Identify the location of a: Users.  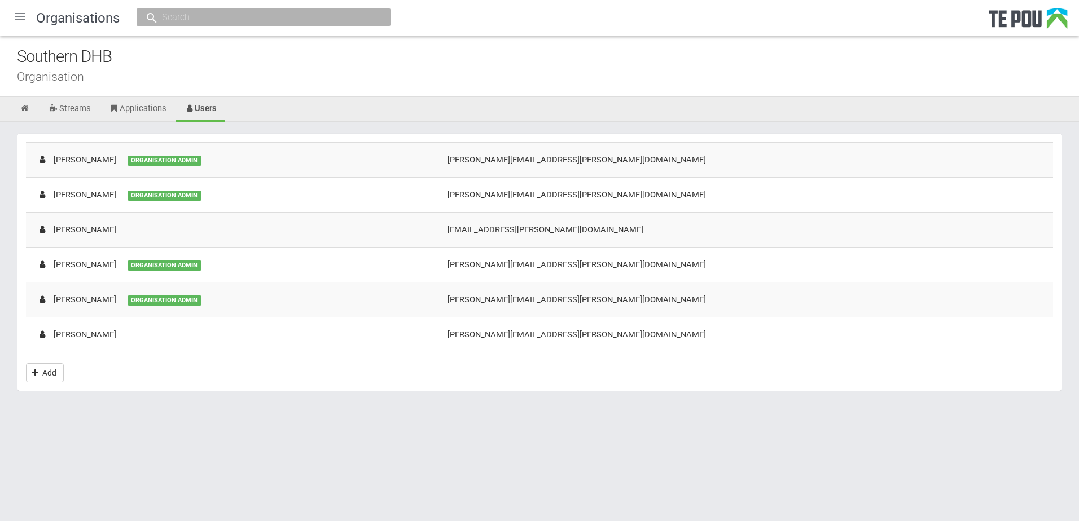
(201, 109).